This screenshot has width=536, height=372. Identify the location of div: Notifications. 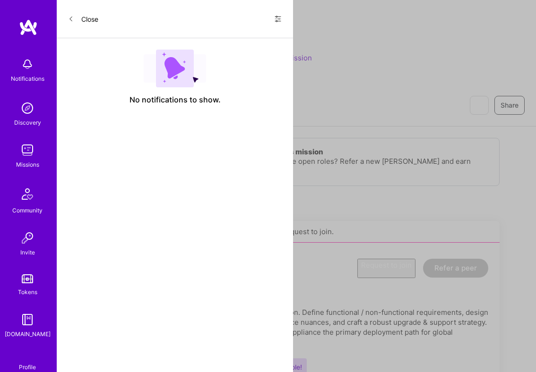
(27, 78).